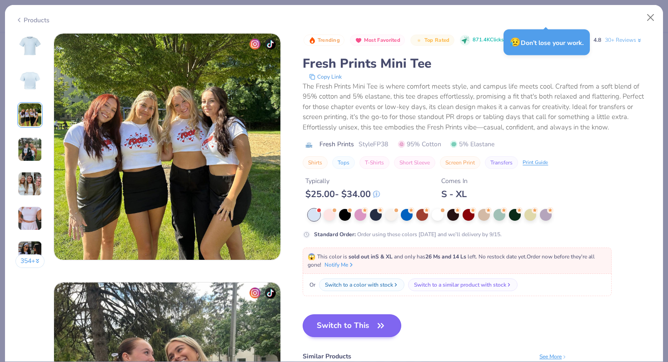 The height and width of the screenshot is (362, 668). I want to click on button: Switch to a color with stock, so click(362, 285).